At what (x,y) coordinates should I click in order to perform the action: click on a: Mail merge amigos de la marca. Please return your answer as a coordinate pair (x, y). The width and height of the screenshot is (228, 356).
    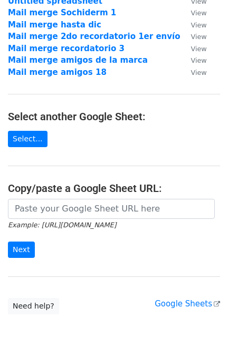
    Looking at the image, I should click on (78, 60).